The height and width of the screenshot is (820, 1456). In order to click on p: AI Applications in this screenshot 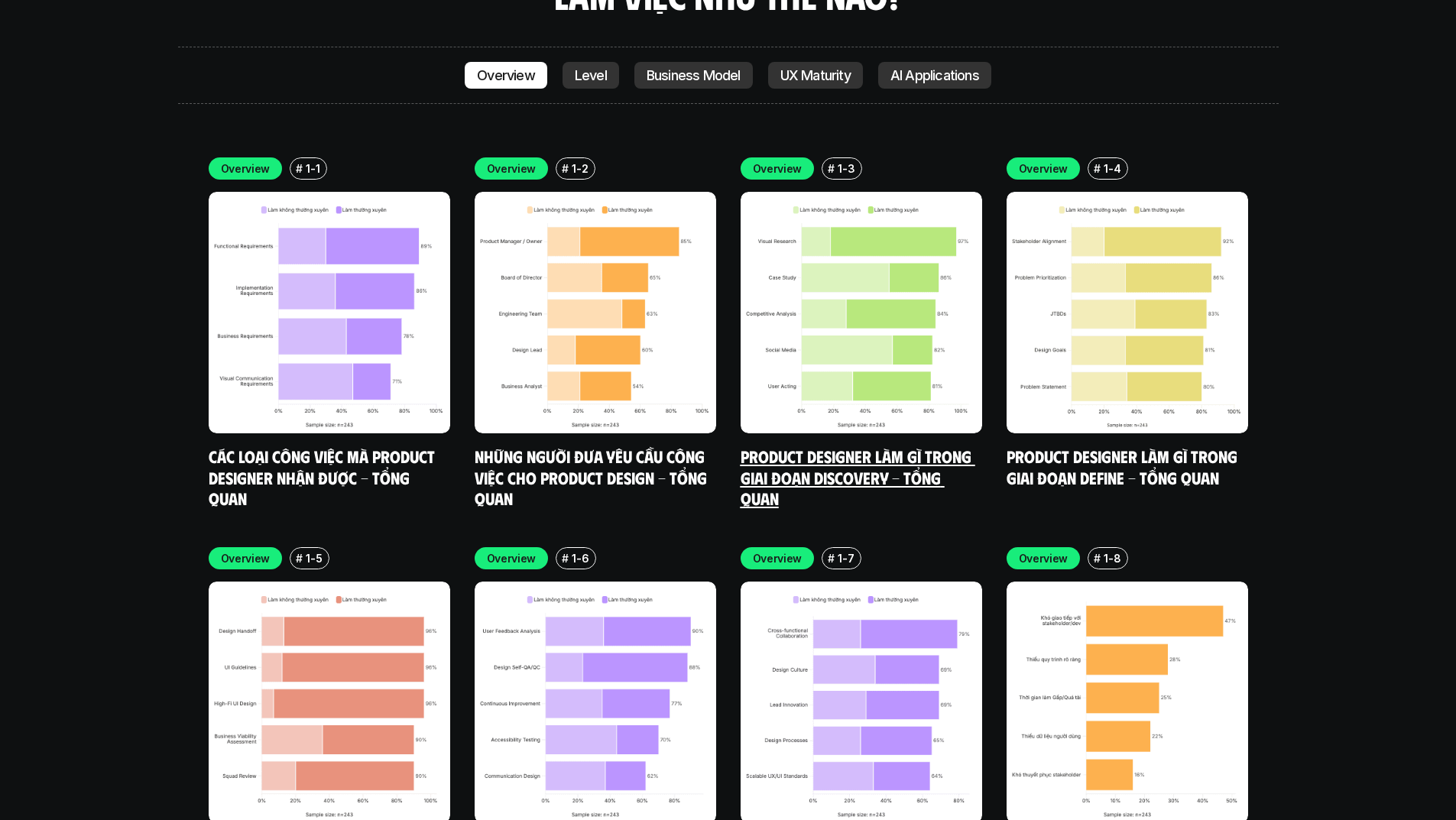, I will do `click(935, 76)`.